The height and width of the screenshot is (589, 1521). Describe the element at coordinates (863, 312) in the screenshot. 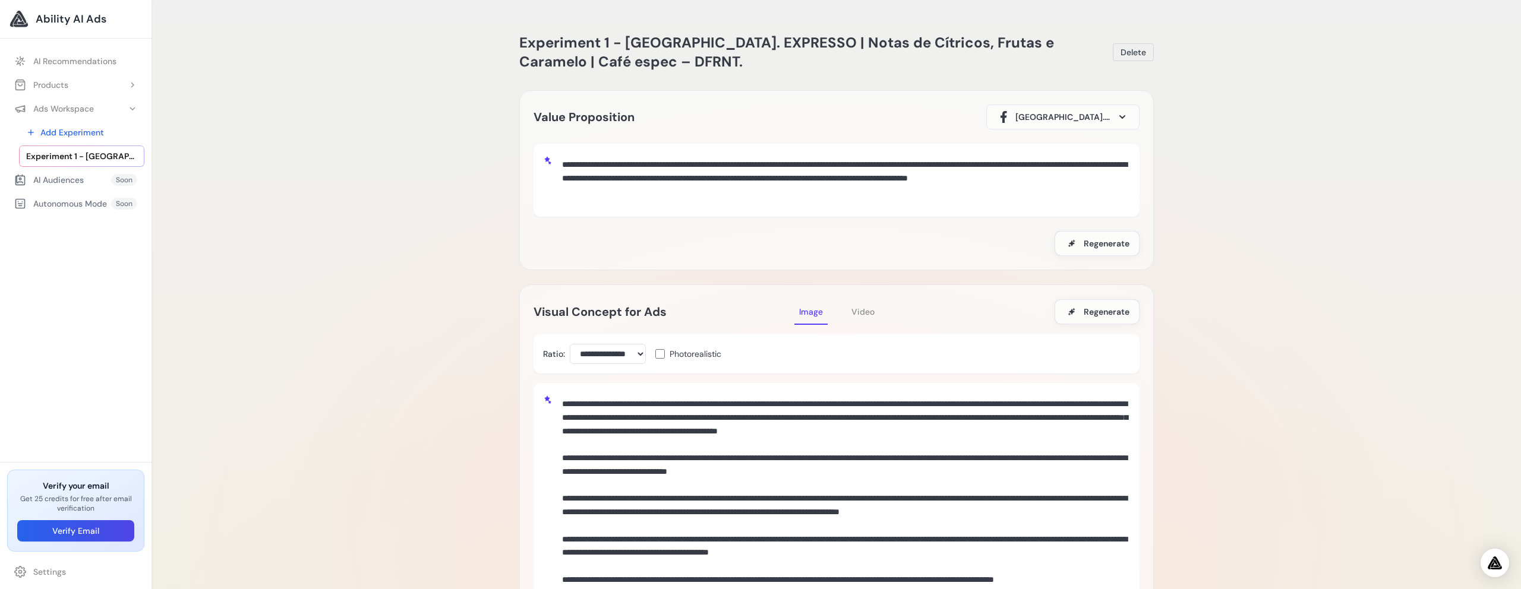

I see `span: Video` at that location.